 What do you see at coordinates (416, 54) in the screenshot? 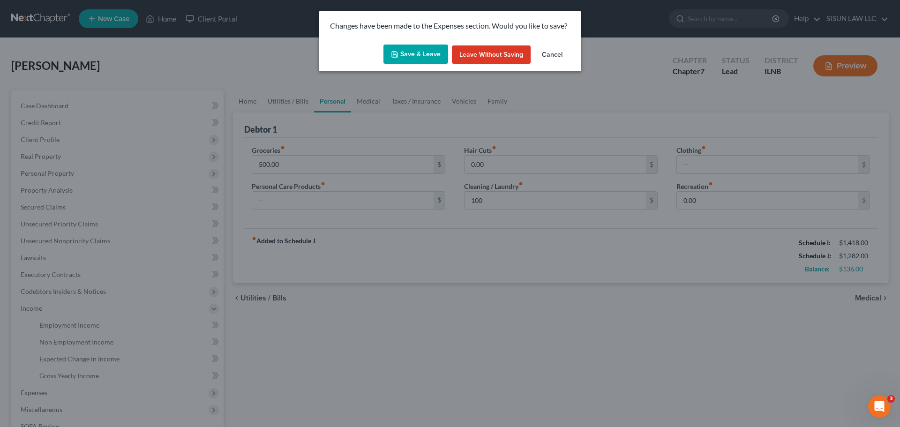
I see `button: Save & Leave` at bounding box center [416, 54].